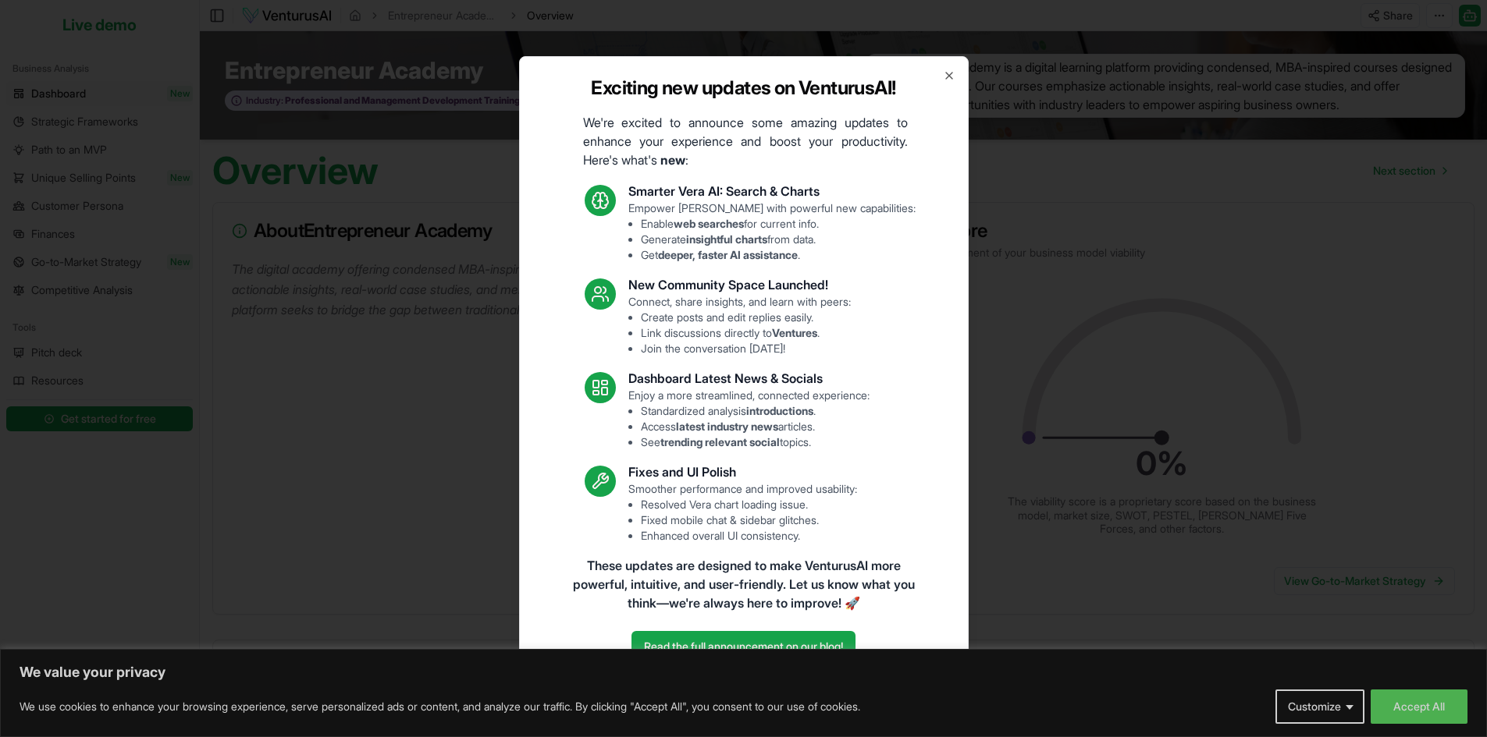 The image size is (1487, 737). What do you see at coordinates (755, 427) in the screenshot?
I see `li: Access articles.` at bounding box center [755, 427].